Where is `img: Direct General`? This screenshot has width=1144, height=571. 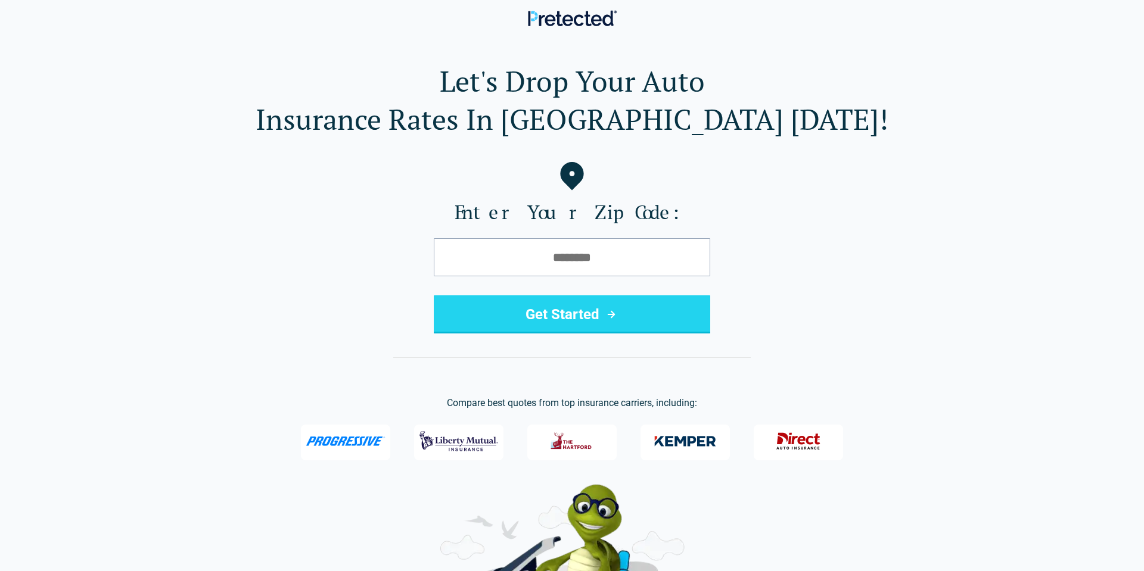
img: Direct General is located at coordinates (798, 442).